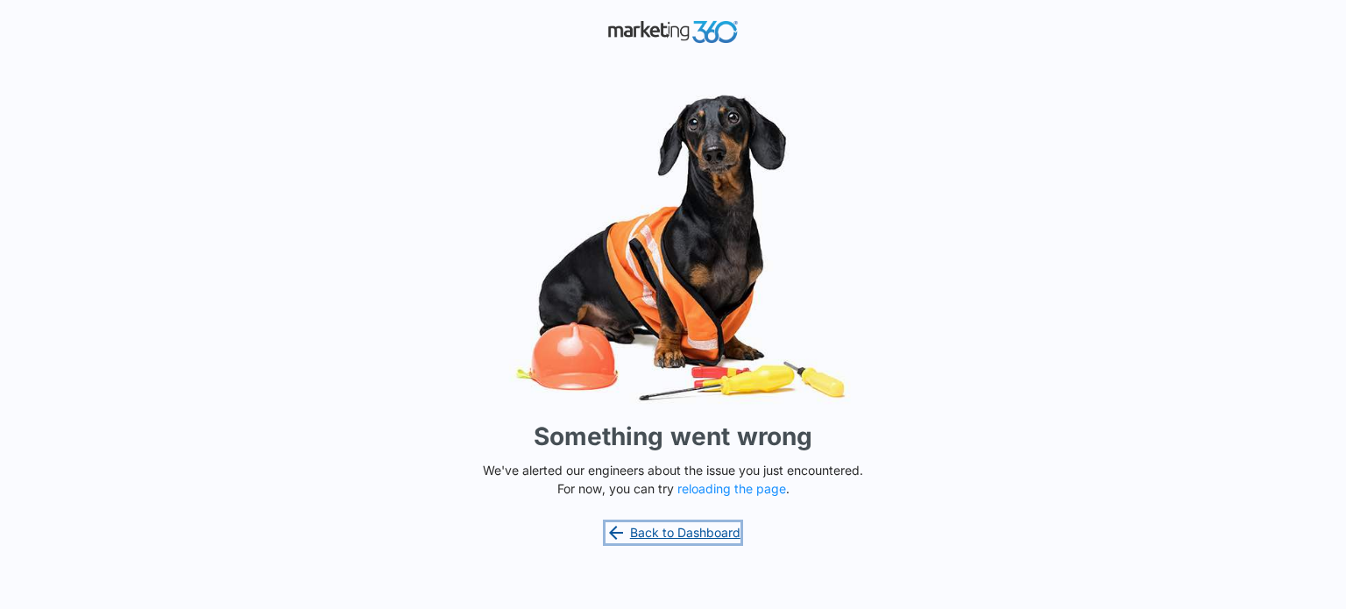 This screenshot has height=609, width=1346. Describe the element at coordinates (673, 436) in the screenshot. I see `h1: Something went wrong` at that location.